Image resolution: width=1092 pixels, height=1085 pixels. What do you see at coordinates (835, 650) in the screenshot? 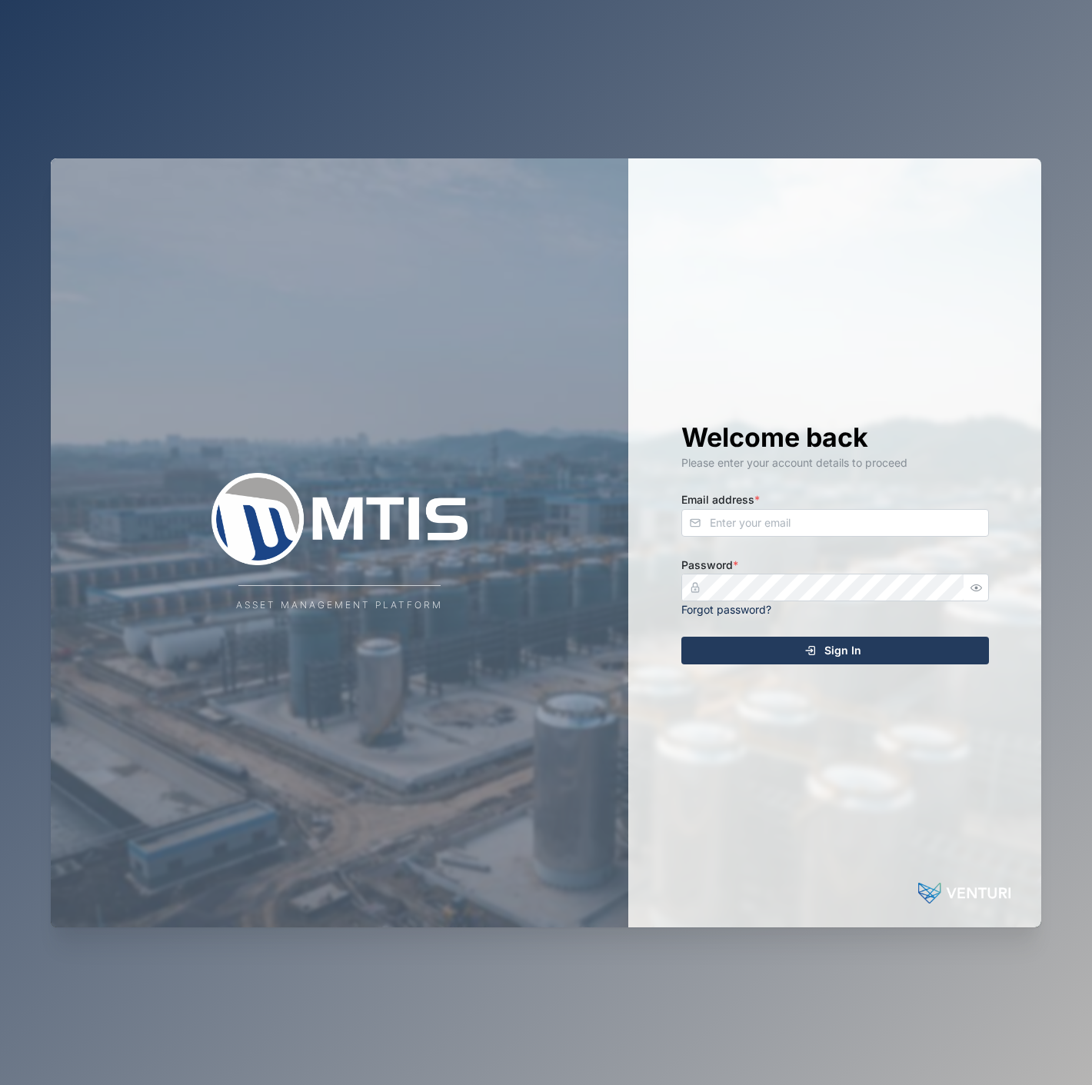
I see `button: Sign In` at bounding box center [835, 650].